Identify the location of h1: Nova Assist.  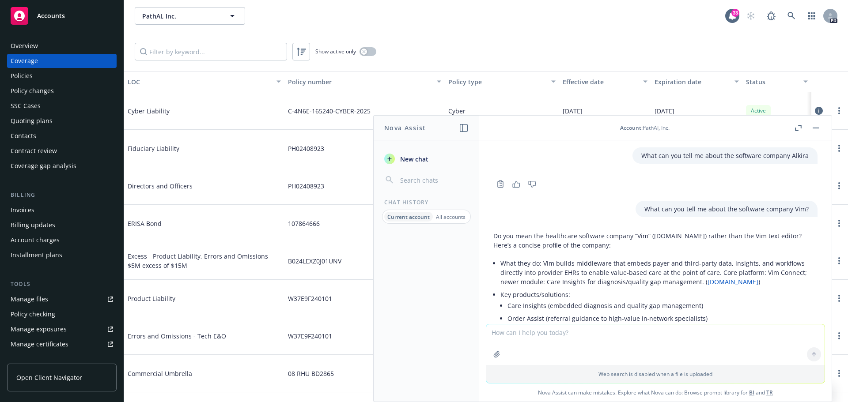
(405, 128).